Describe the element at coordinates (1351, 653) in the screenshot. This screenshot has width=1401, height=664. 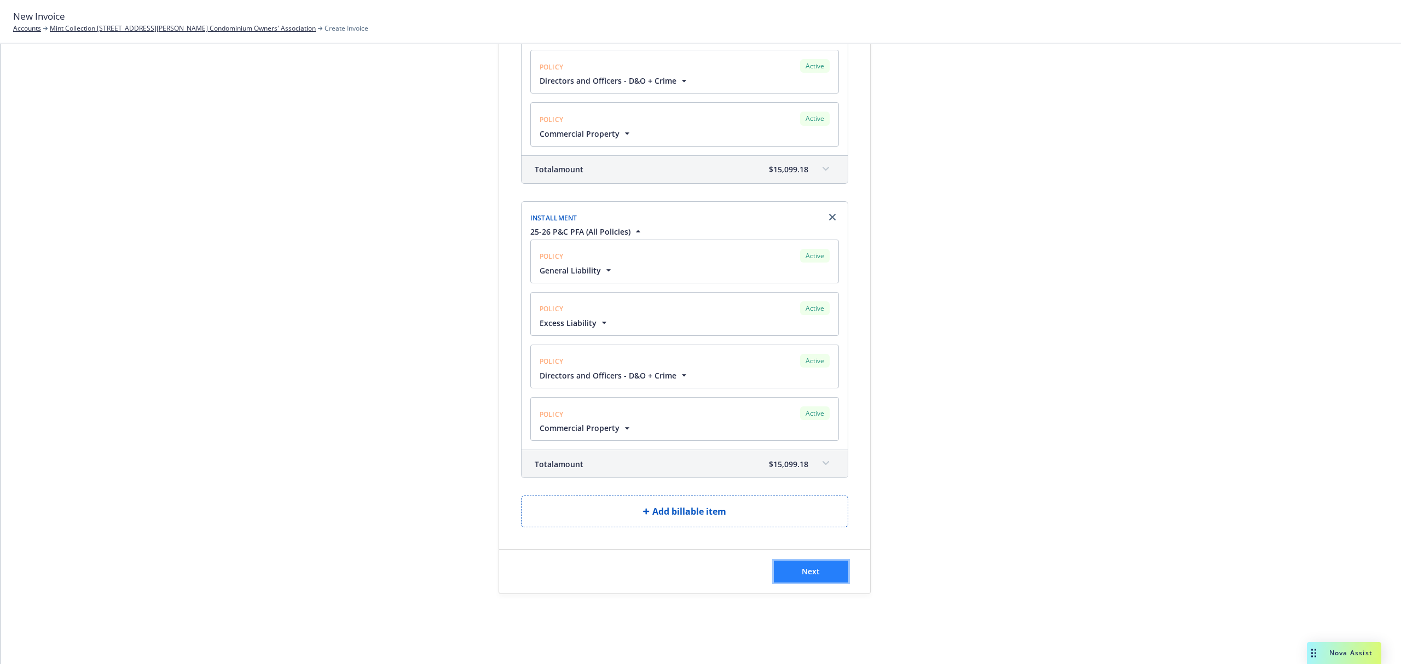
I see `span: Nova Assist` at that location.